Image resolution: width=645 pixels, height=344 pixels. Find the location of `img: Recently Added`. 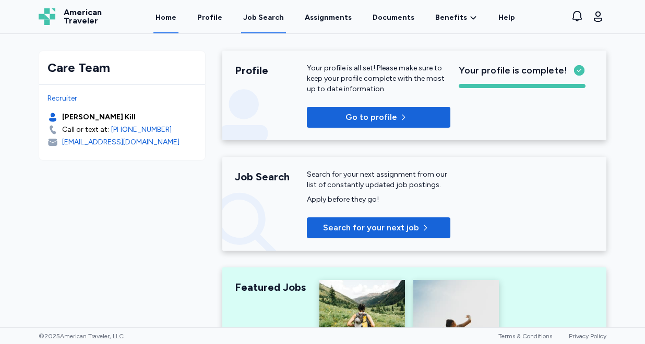

img: Recently Added is located at coordinates (456, 308).